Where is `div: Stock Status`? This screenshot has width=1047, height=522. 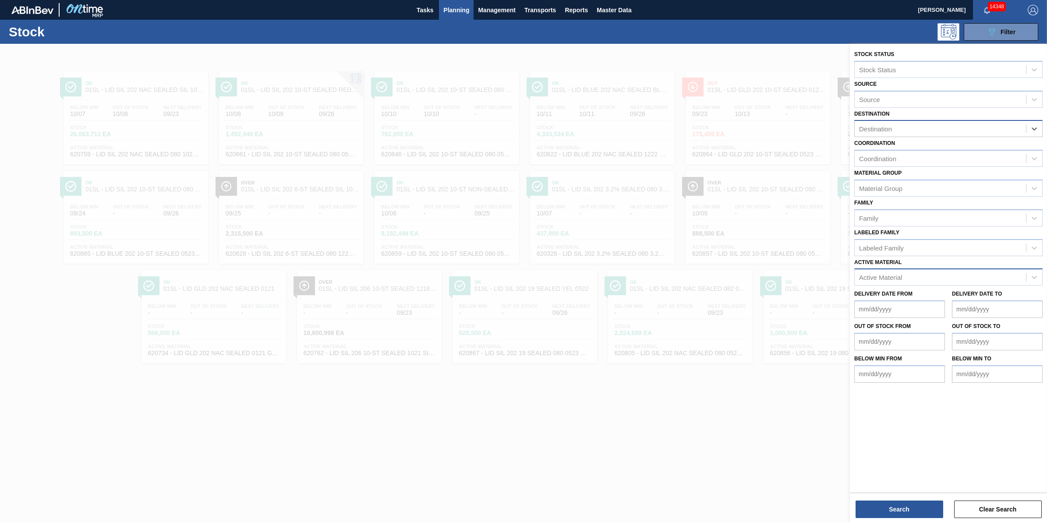
div: Stock Status is located at coordinates (878, 69).